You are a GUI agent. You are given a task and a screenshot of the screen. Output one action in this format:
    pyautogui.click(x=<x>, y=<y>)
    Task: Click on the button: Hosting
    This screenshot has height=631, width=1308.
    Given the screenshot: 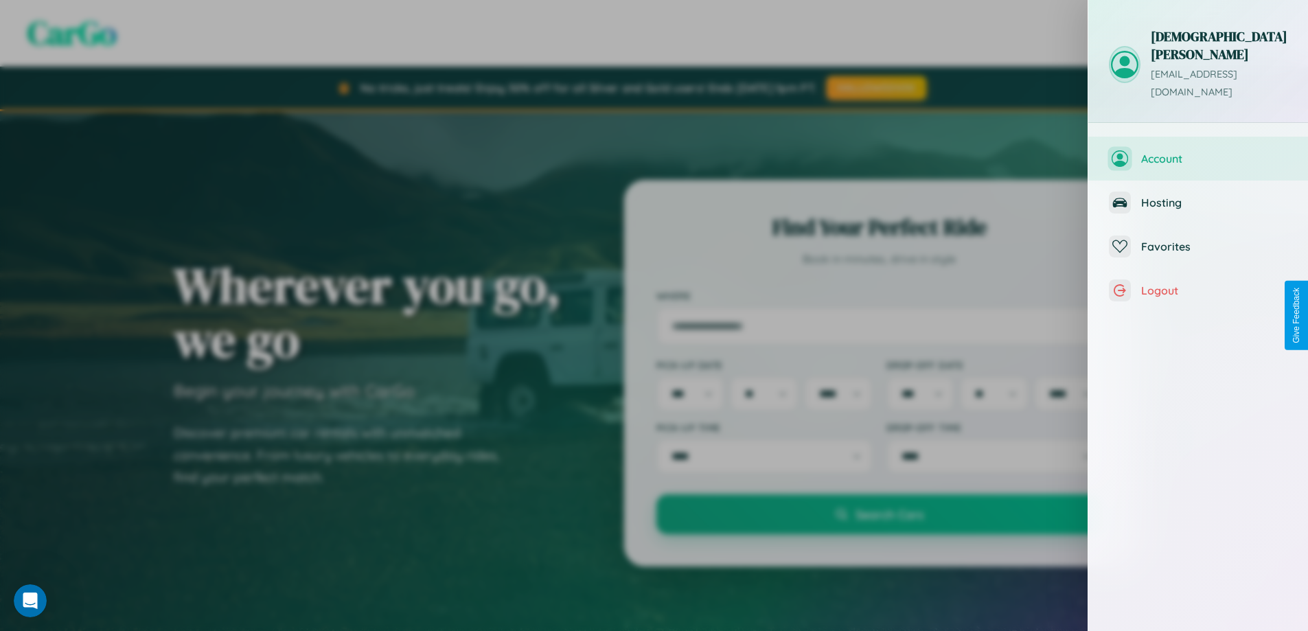 What is the action you would take?
    pyautogui.click(x=1198, y=203)
    